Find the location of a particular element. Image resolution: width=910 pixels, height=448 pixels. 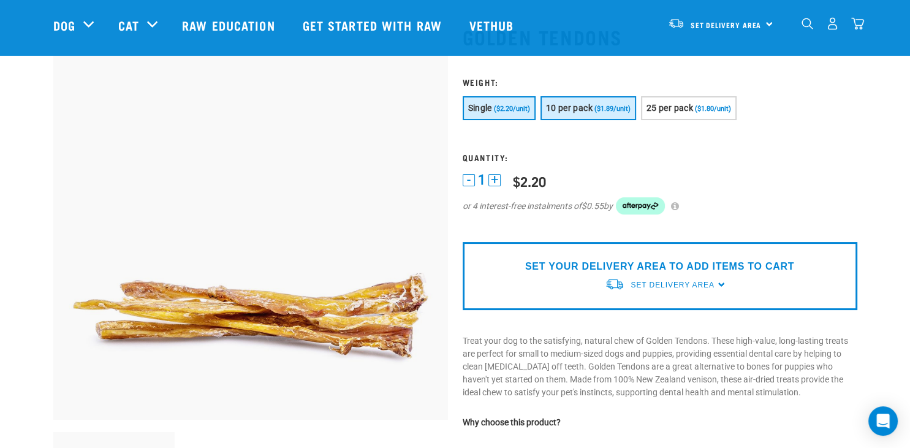

a: Vethub is located at coordinates (493, 25).